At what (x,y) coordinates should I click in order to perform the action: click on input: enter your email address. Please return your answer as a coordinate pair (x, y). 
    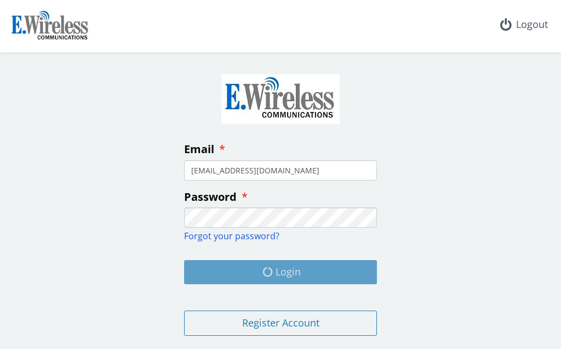
    Looking at the image, I should click on (281, 170).